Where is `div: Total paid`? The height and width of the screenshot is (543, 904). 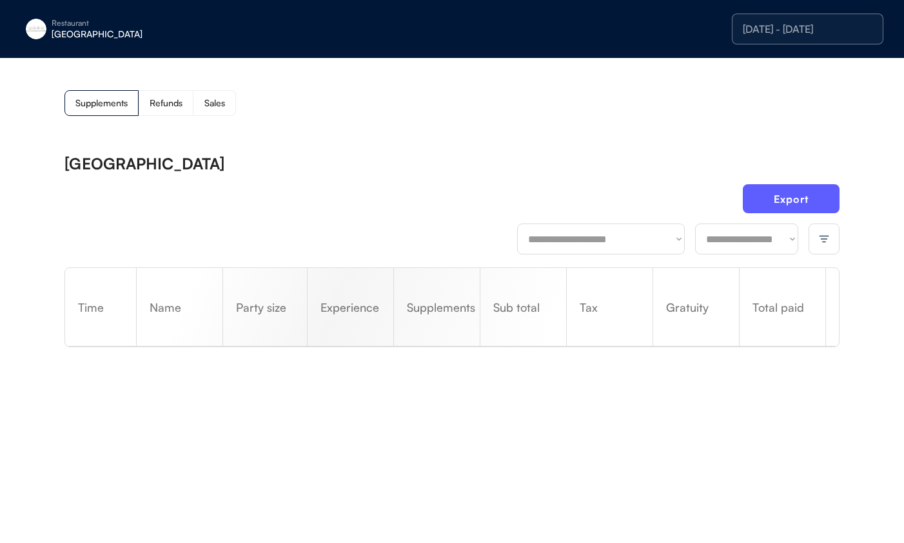
div: Total paid is located at coordinates (782, 307).